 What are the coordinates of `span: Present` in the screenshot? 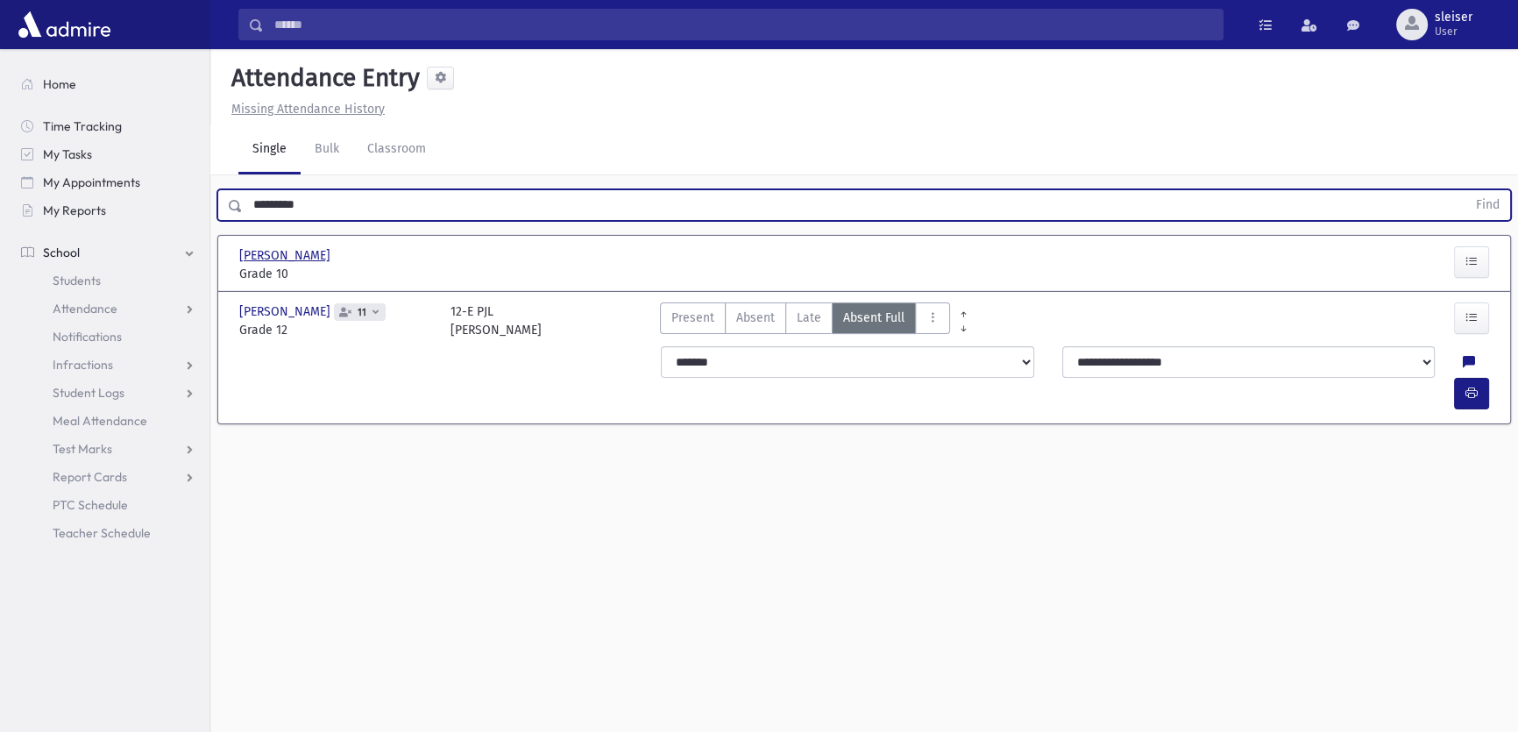 It's located at (692, 317).